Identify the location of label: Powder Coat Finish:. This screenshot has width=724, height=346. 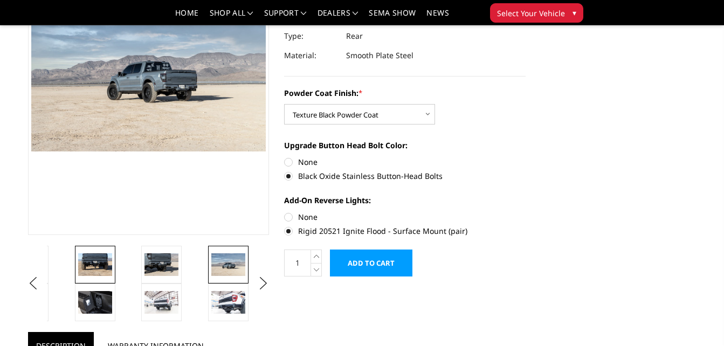
(405, 93).